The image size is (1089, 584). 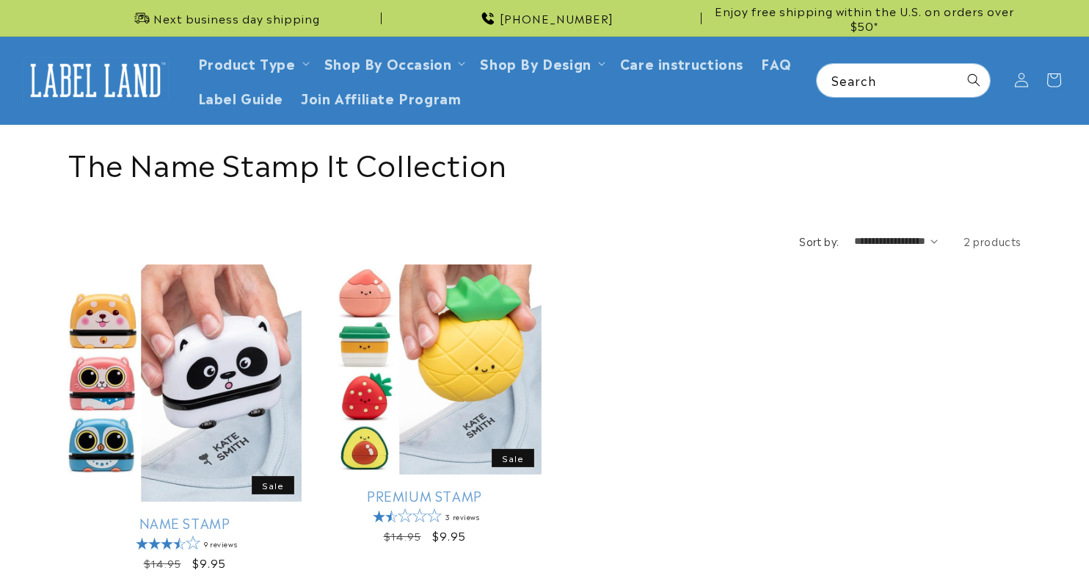 I want to click on summary: Product Type, so click(x=252, y=62).